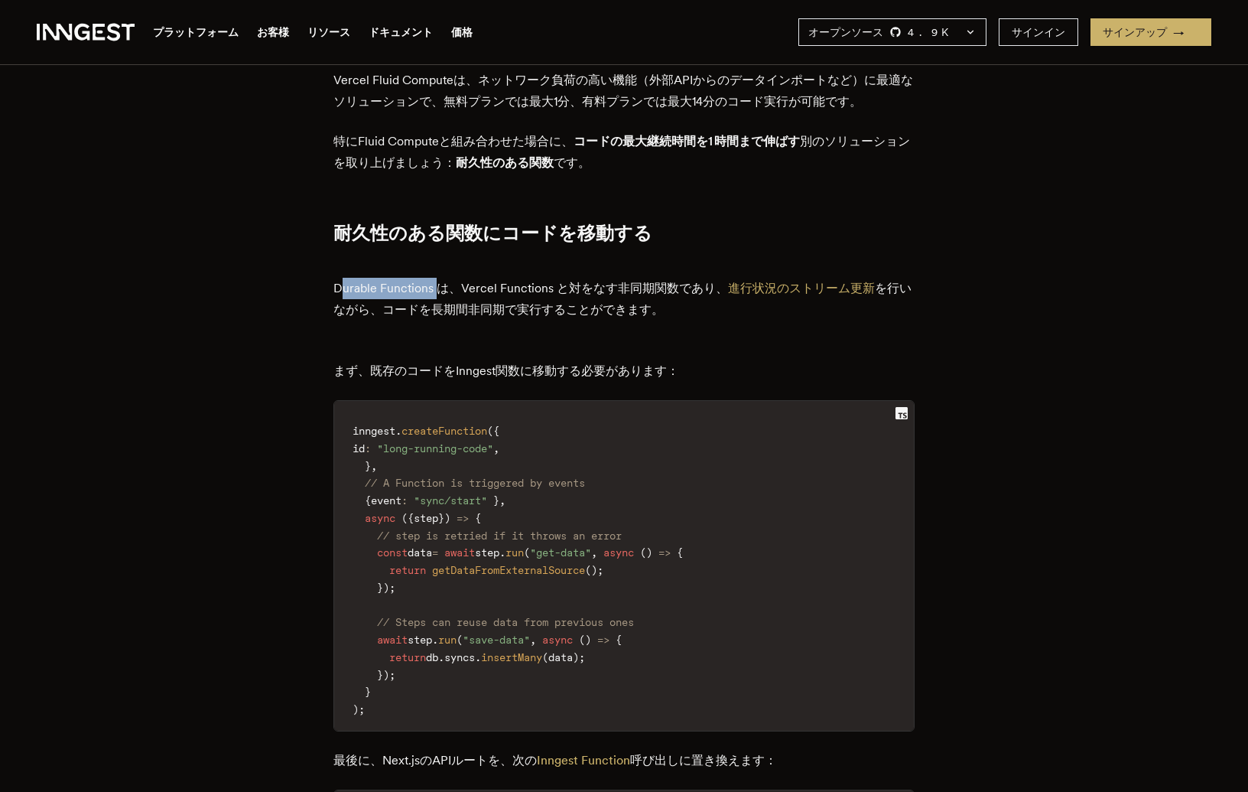 This screenshot has height=792, width=1248. I want to click on p: まず、既存のコードをInngest関数に移動する必要があります：, so click(624, 360).